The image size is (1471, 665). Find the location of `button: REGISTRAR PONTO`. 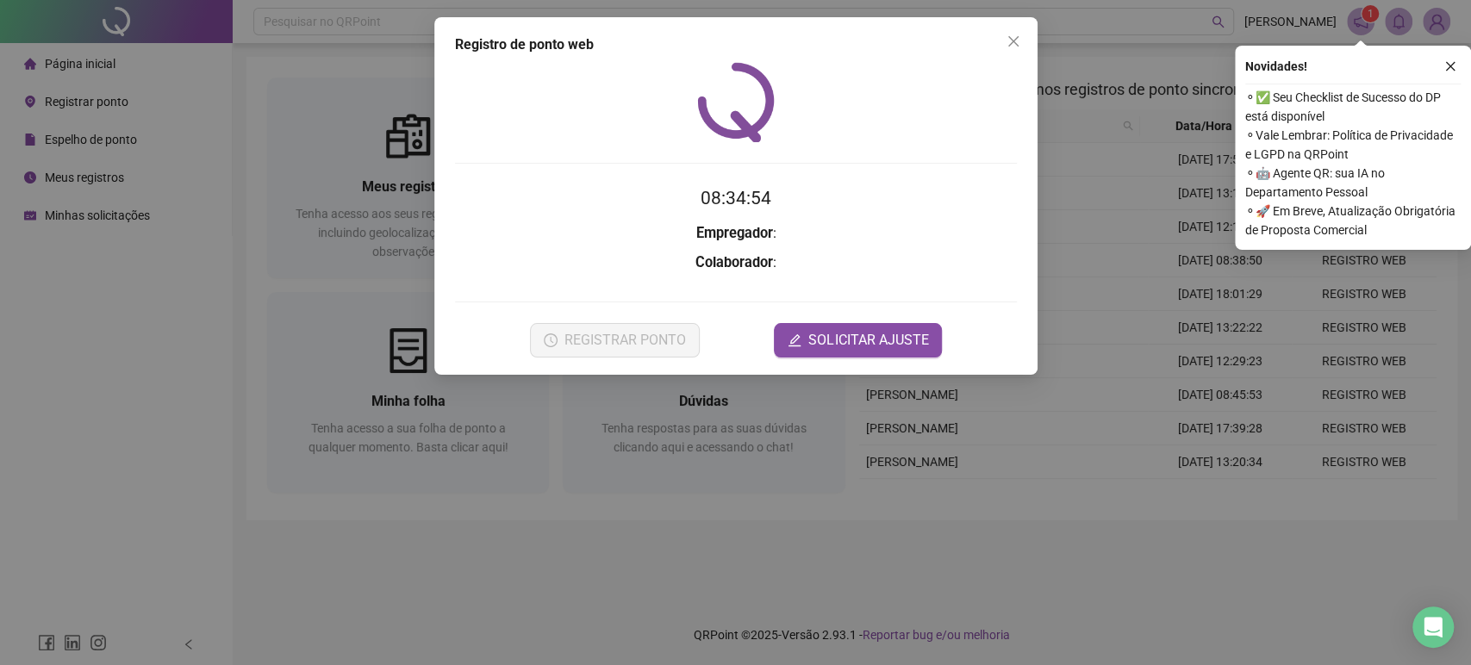

button: REGISTRAR PONTO is located at coordinates (613, 340).